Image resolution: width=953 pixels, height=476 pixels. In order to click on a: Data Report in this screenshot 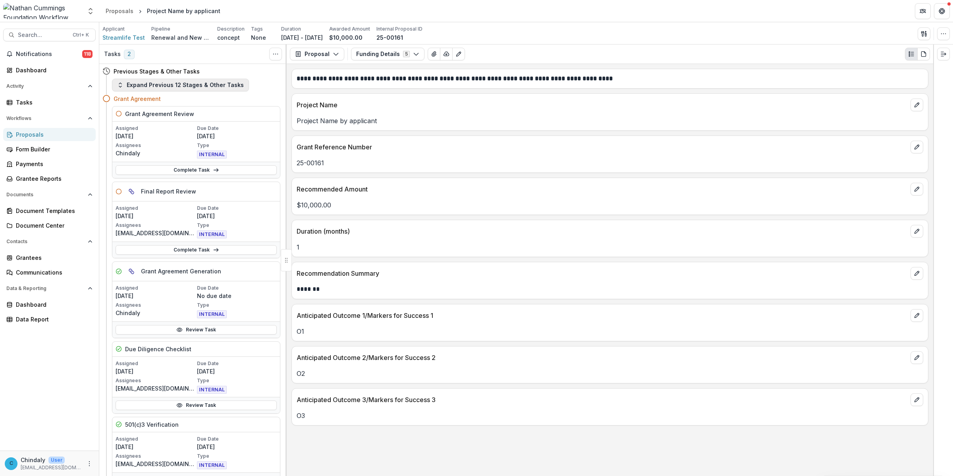, I will do `click(49, 319)`.